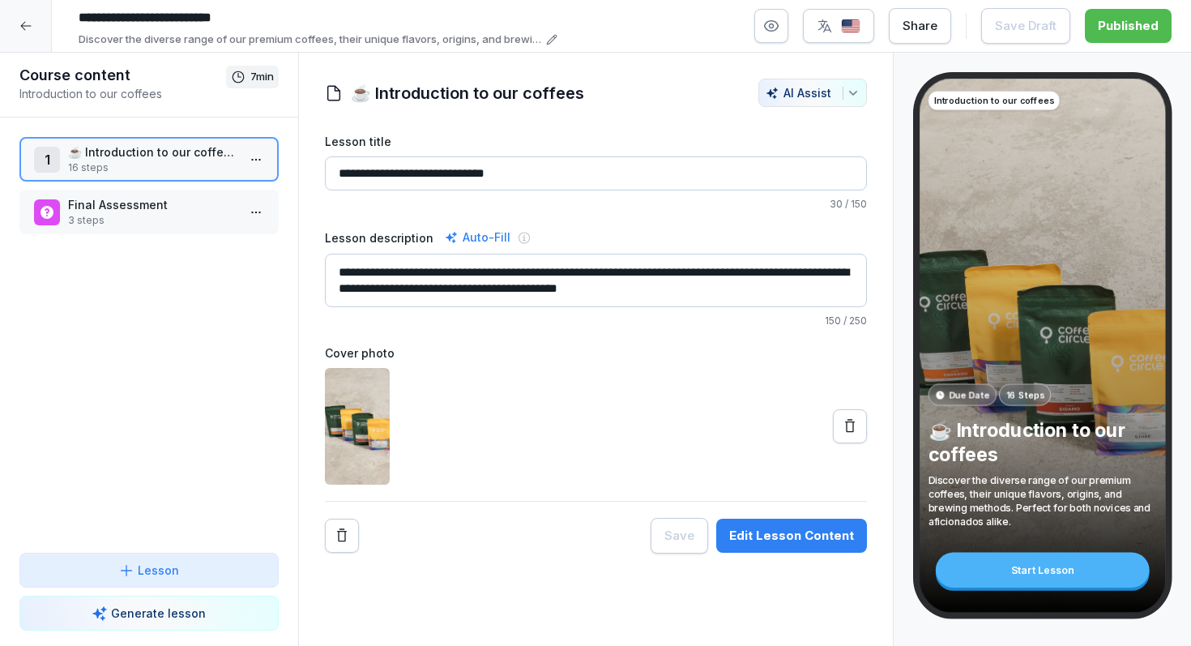 The image size is (1191, 646). What do you see at coordinates (833, 320) in the screenshot?
I see `span: 150` at bounding box center [833, 320].